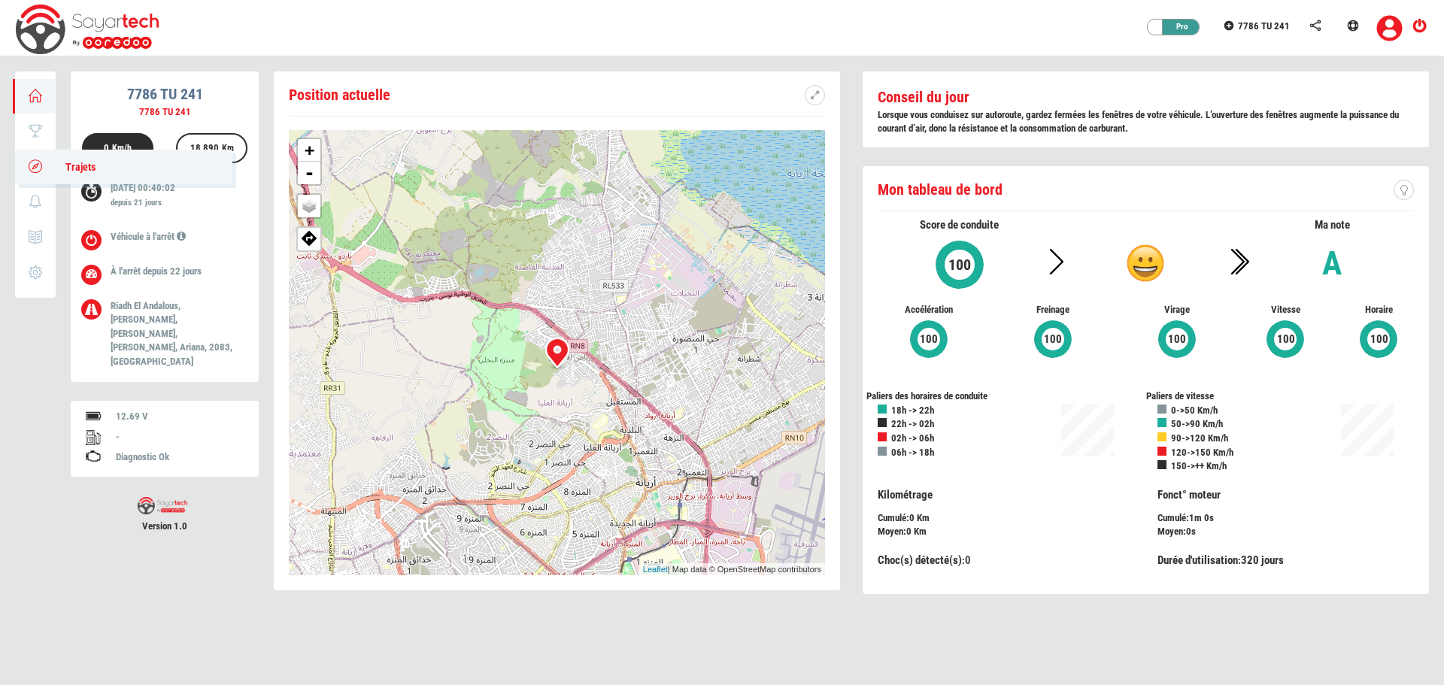 The image size is (1444, 685). What do you see at coordinates (1191, 531) in the screenshot?
I see `span: 0s` at bounding box center [1191, 531].